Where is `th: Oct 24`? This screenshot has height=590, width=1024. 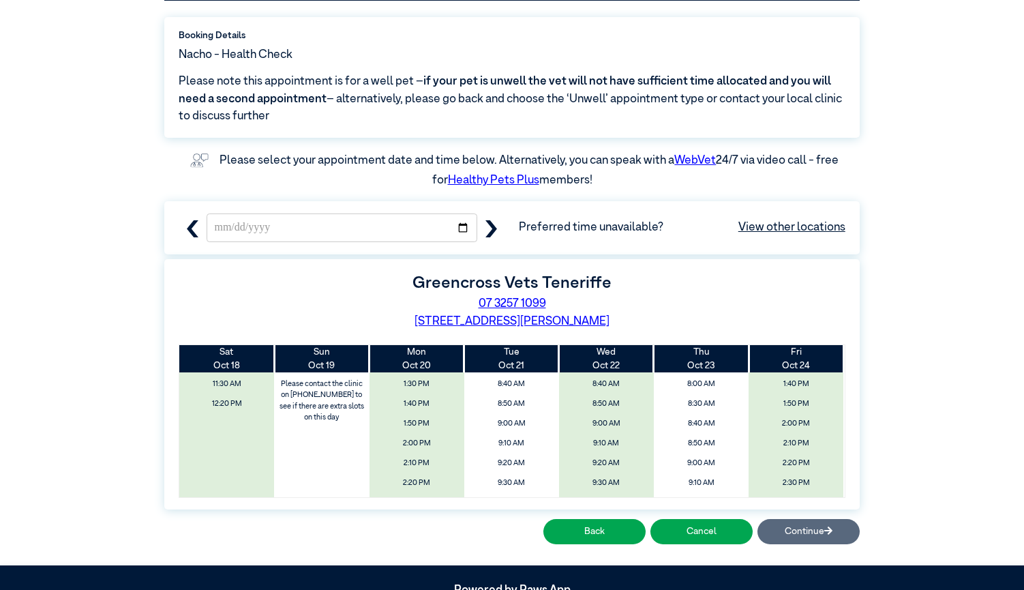 th: Oct 24 is located at coordinates (796, 359).